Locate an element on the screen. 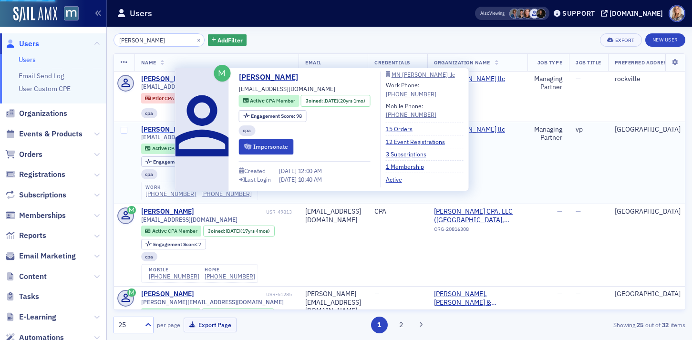  div: (20yrs 1mo) is located at coordinates (344, 101).